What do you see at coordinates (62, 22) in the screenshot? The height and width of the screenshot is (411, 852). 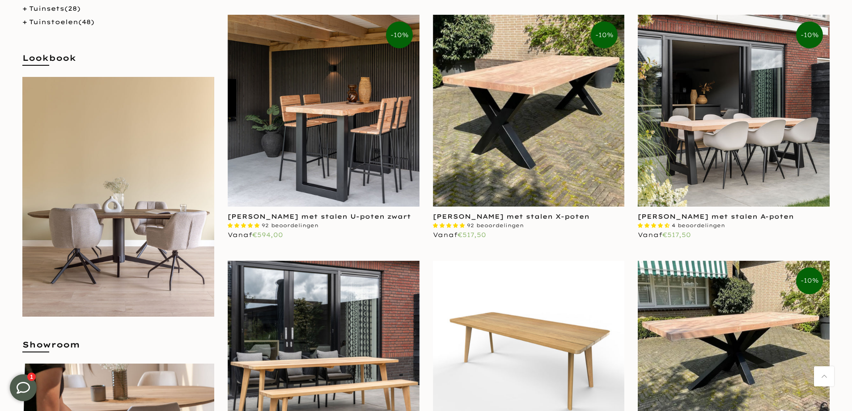 I see `a: Tuinstoelen(48)` at bounding box center [62, 22].